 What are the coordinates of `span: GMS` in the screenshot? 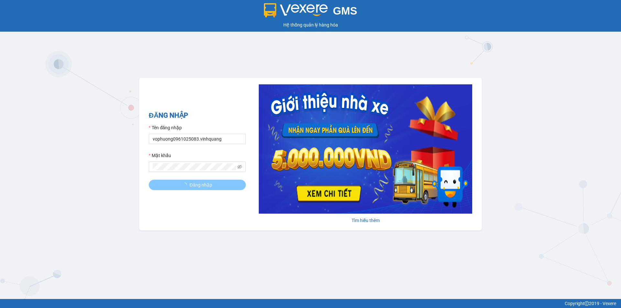 It's located at (345, 11).